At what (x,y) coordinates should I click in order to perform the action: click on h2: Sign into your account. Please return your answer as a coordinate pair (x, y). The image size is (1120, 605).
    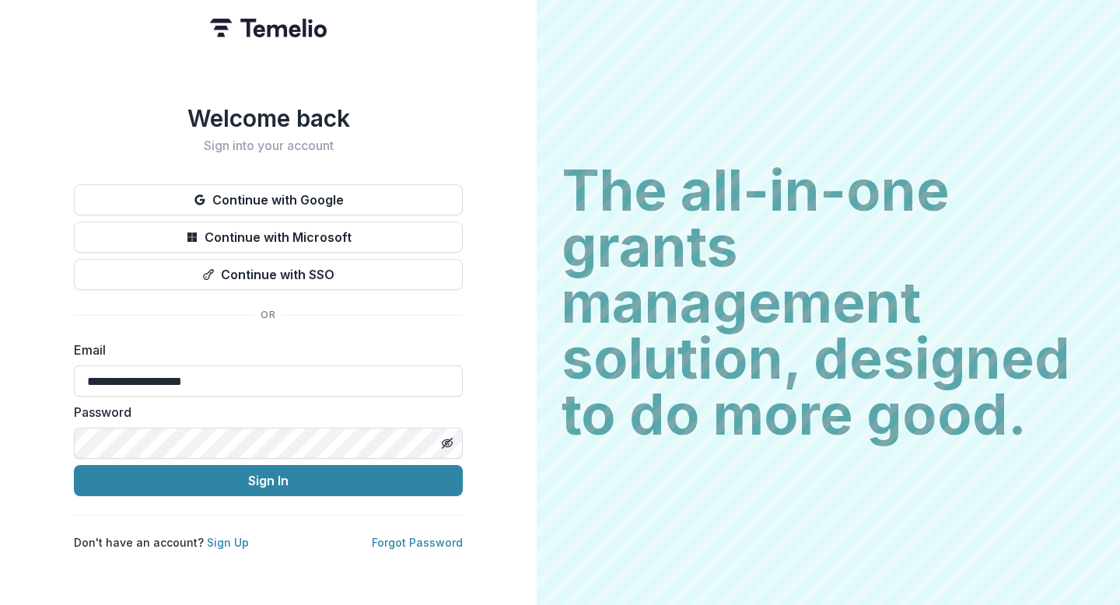
    Looking at the image, I should click on (268, 145).